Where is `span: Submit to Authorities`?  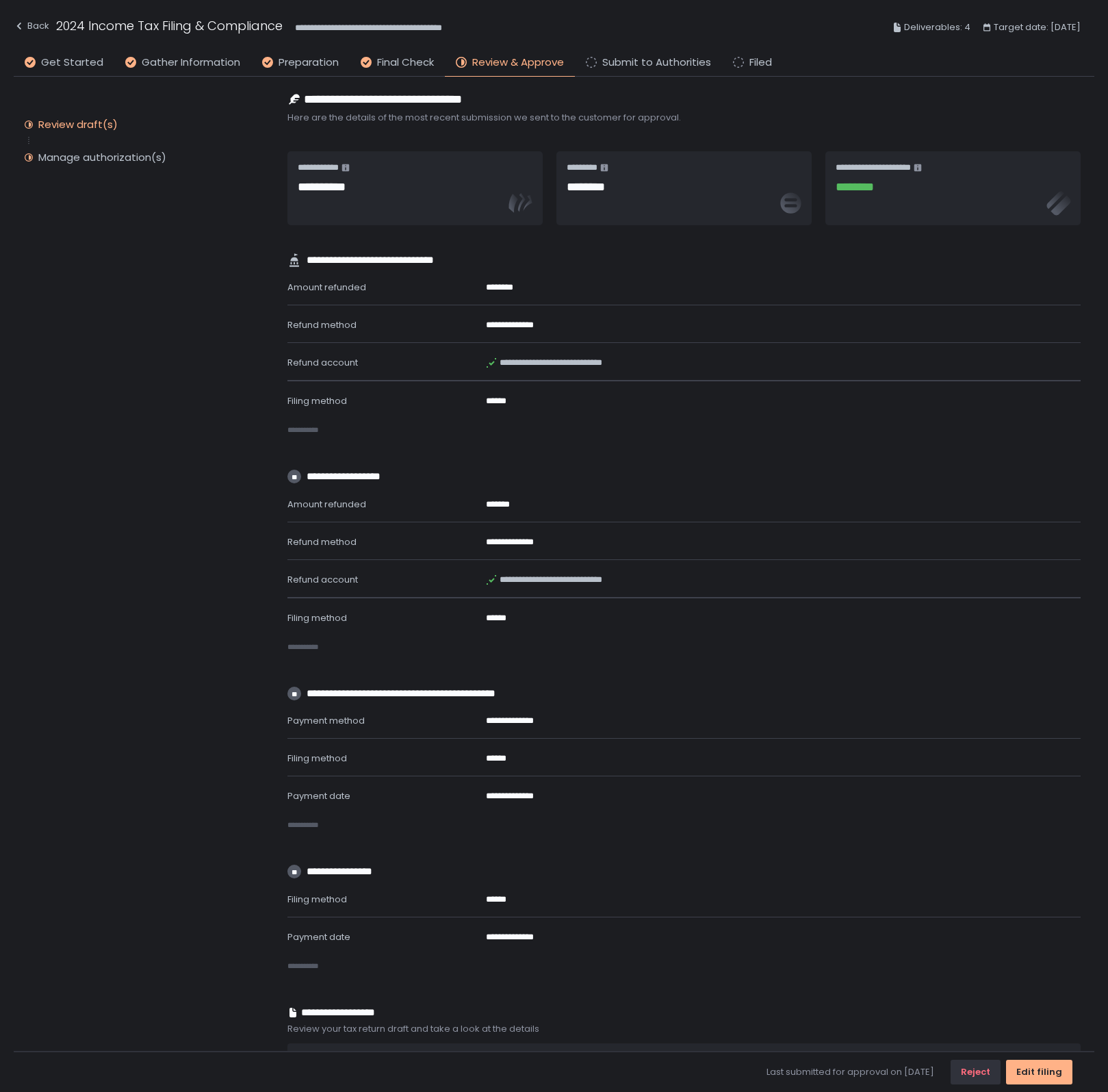
span: Submit to Authorities is located at coordinates (656, 62).